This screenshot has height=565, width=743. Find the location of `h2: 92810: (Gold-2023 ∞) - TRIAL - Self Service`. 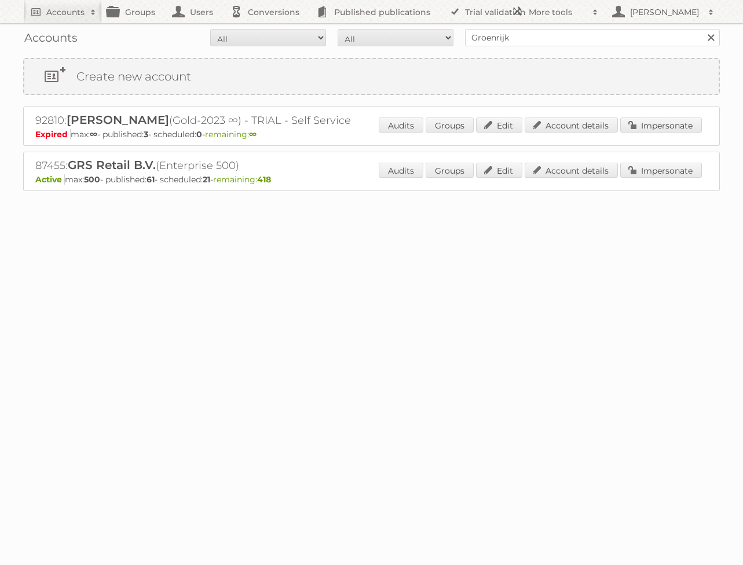

h2: 92810: (Gold-2023 ∞) - TRIAL - Self Service is located at coordinates (238, 120).